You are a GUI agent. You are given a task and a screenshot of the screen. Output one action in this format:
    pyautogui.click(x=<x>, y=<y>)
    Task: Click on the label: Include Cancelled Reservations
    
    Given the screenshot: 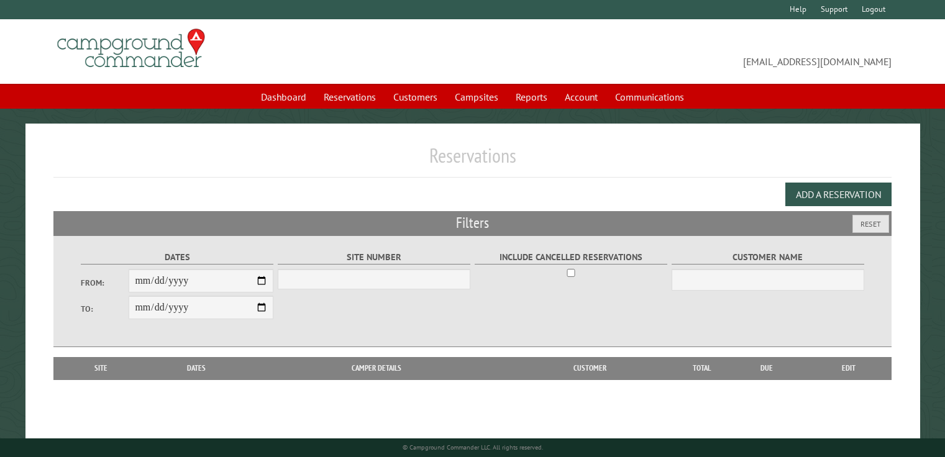 What is the action you would take?
    pyautogui.click(x=571, y=257)
    